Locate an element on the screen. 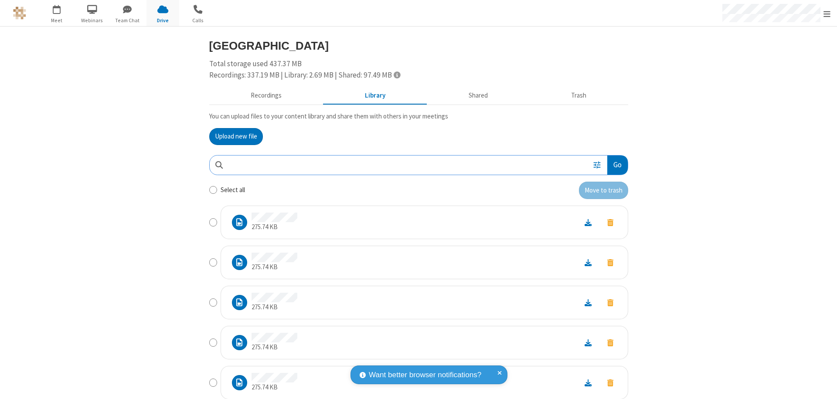 Image resolution: width=837 pixels, height=399 pixels. button: Content library is located at coordinates (375, 96).